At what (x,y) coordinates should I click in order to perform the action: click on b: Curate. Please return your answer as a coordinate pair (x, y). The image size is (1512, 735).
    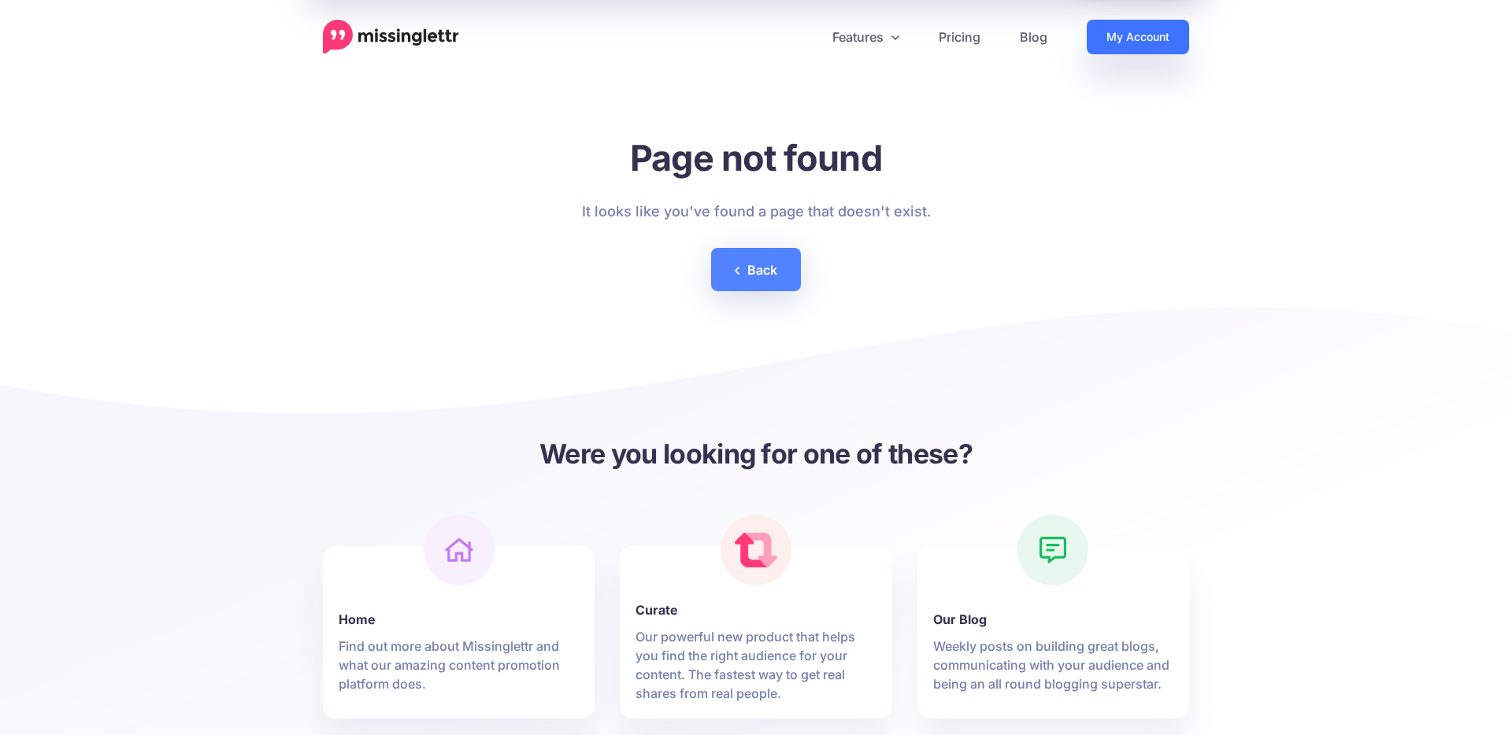
    Looking at the image, I should click on (755, 610).